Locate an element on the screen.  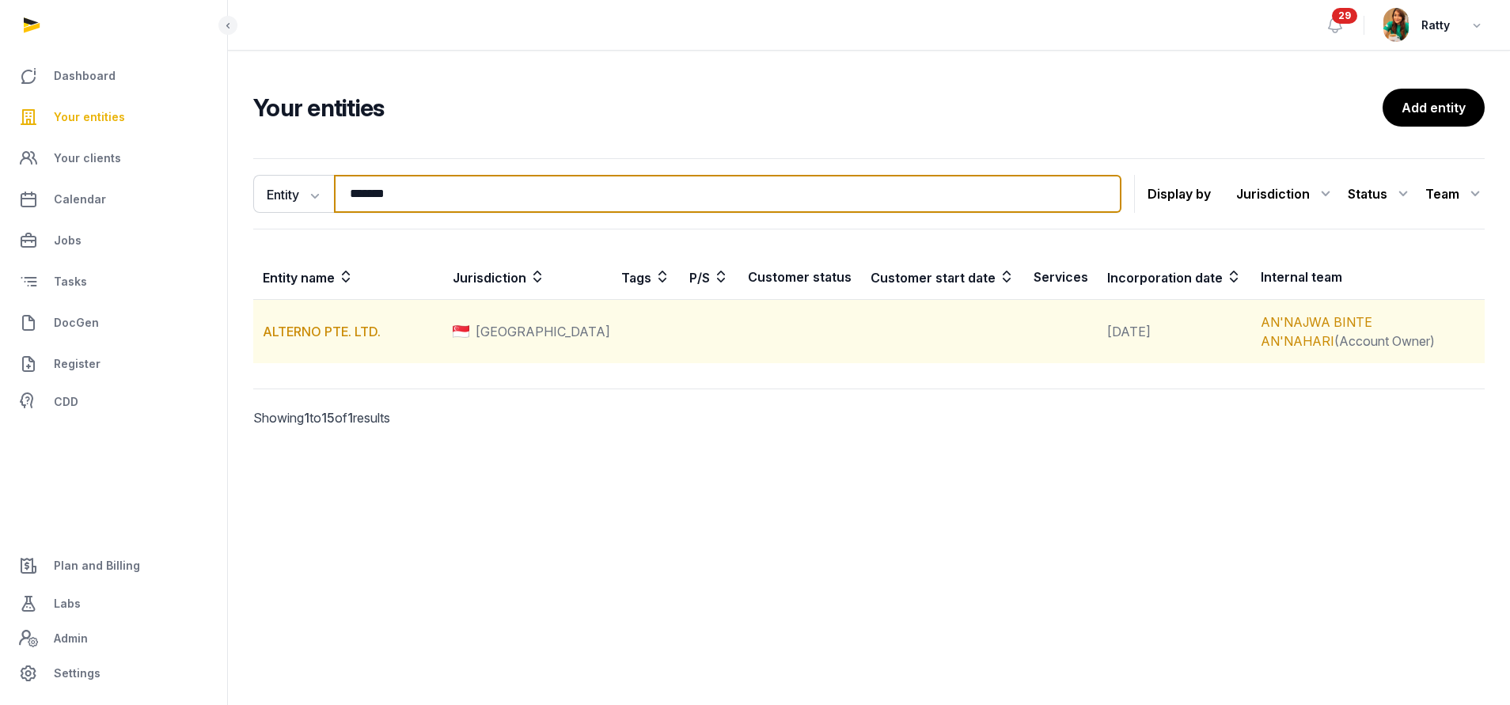
th: Jurisdiction is located at coordinates (527, 277).